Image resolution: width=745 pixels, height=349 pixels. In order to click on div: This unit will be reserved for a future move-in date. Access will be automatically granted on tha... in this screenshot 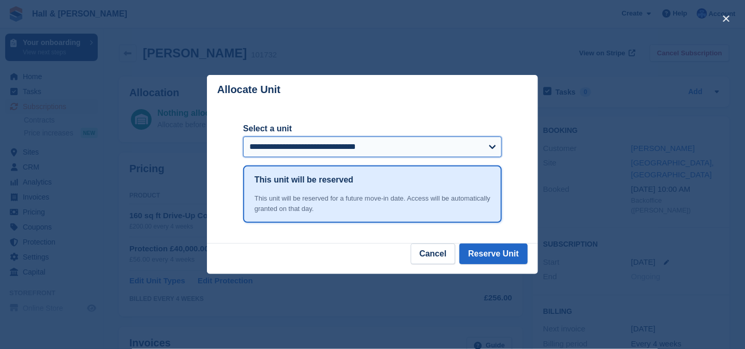, I will do `click(372, 203)`.